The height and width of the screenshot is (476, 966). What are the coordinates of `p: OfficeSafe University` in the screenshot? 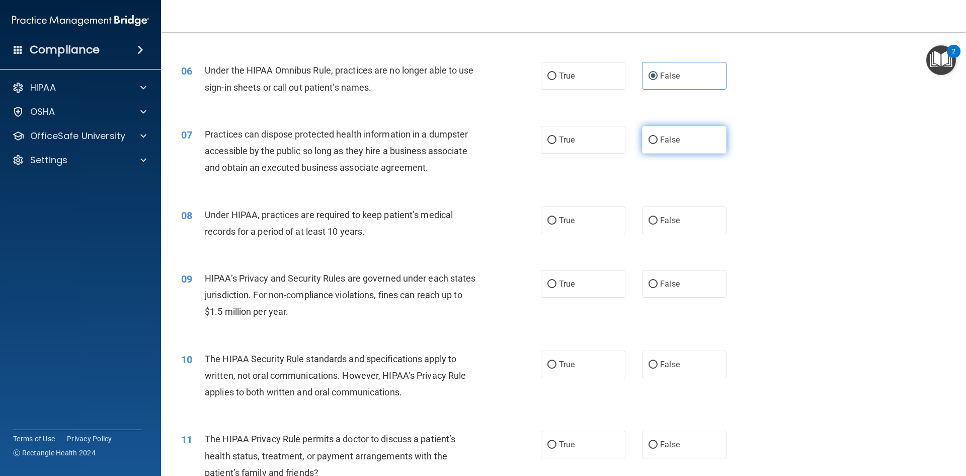 It's located at (77, 136).